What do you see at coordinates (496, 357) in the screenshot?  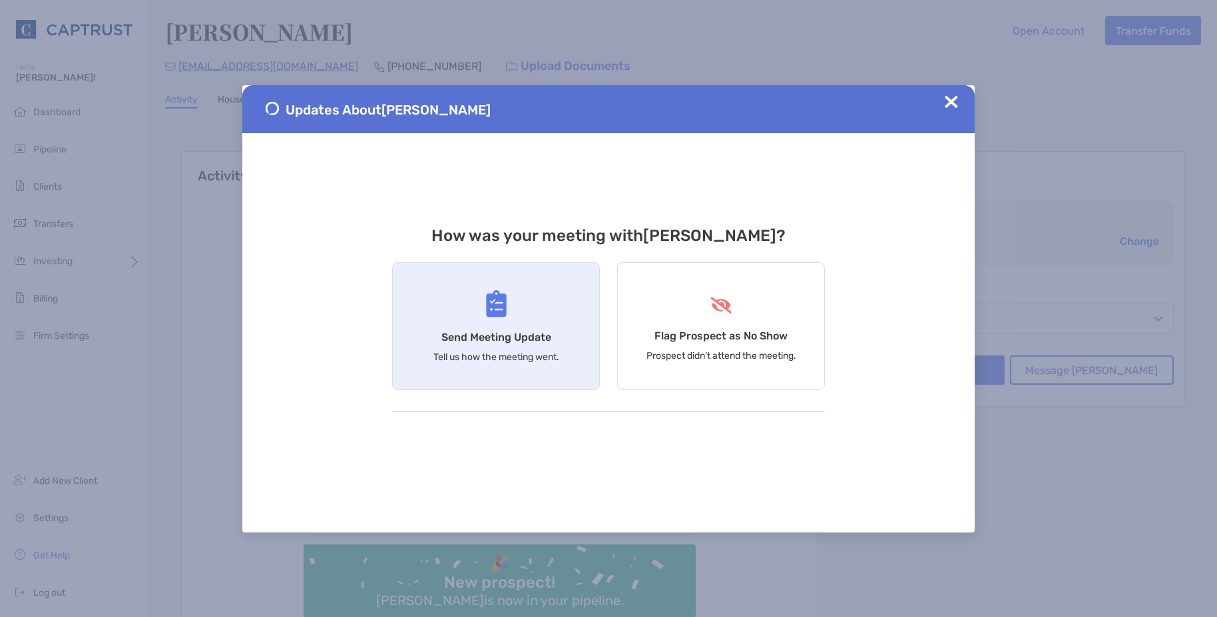 I see `p: Tell us how the meeting went.` at bounding box center [496, 357].